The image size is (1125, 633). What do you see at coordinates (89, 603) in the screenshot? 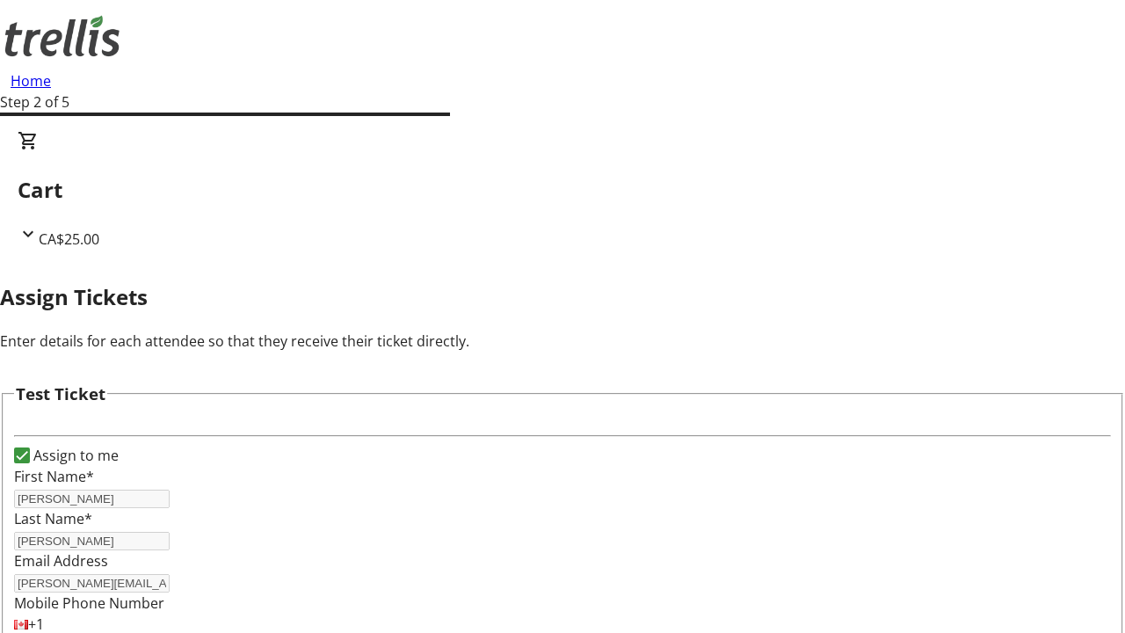
I see `label: Mobile Phone Number` at bounding box center [89, 603].